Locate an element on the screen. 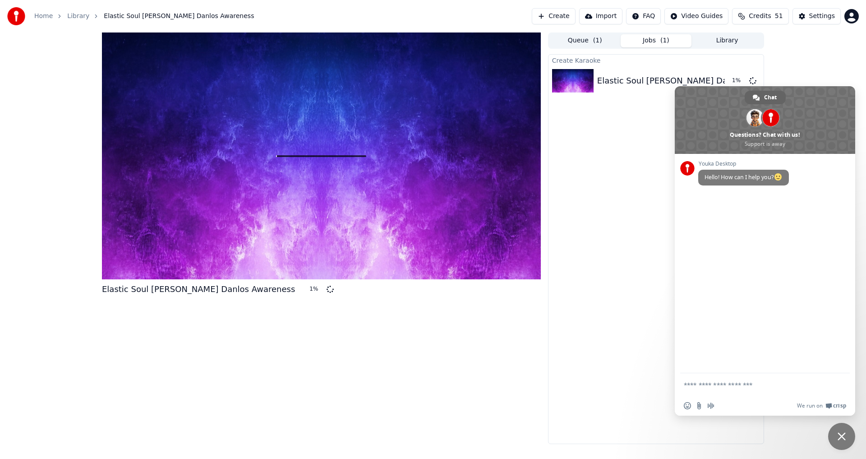  div: Settings is located at coordinates (822, 16).